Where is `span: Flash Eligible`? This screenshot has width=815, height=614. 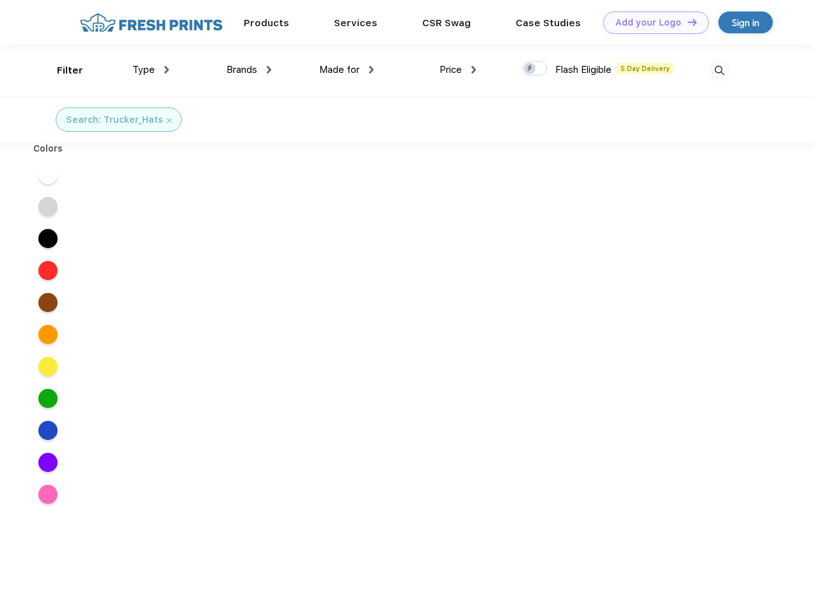 span: Flash Eligible is located at coordinates (583, 70).